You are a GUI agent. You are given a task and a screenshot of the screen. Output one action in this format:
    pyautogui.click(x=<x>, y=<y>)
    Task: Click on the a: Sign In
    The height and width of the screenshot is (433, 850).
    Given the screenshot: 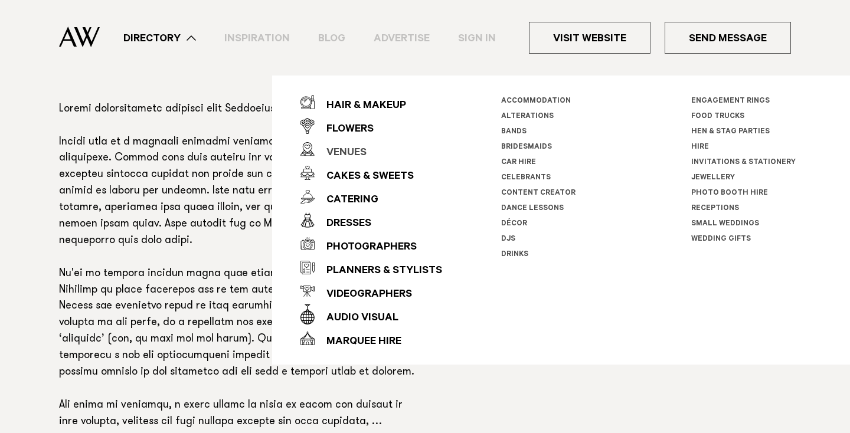 What is the action you would take?
    pyautogui.click(x=477, y=38)
    